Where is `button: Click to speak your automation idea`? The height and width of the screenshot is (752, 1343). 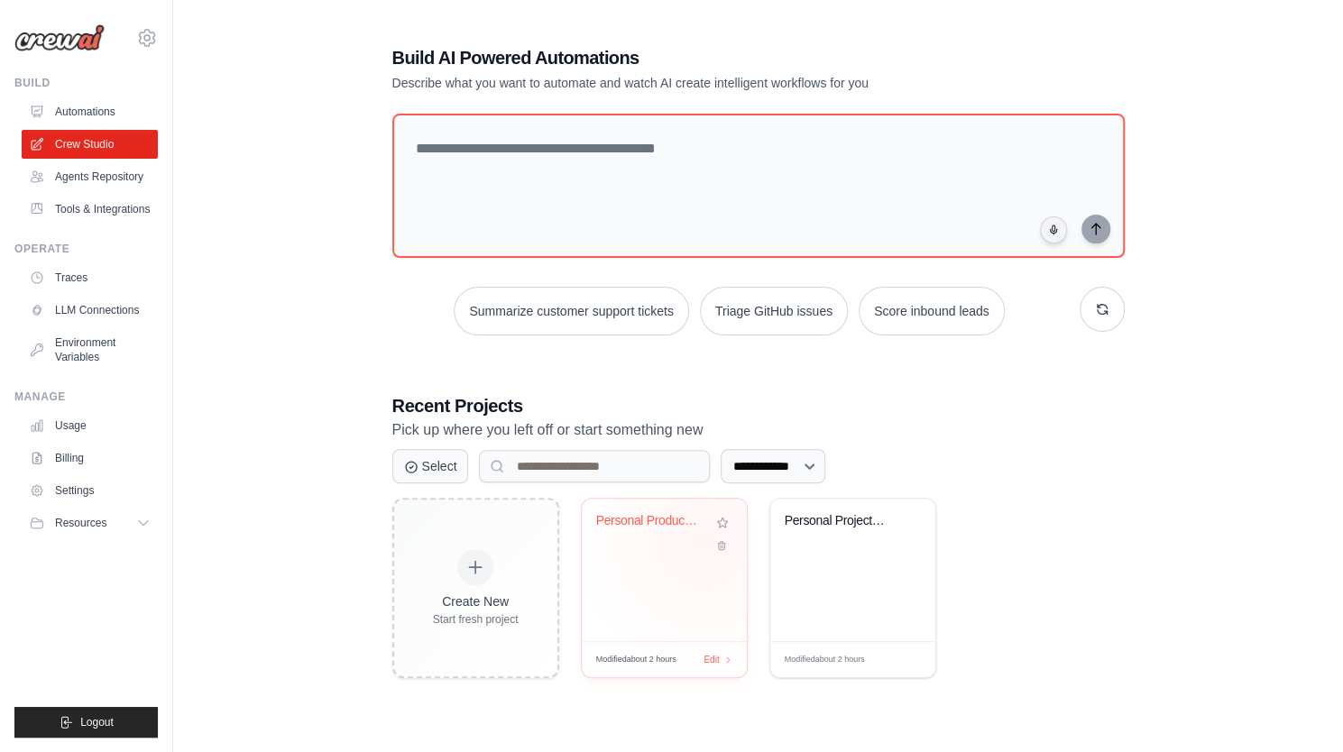
button: Click to speak your automation idea is located at coordinates (1054, 230).